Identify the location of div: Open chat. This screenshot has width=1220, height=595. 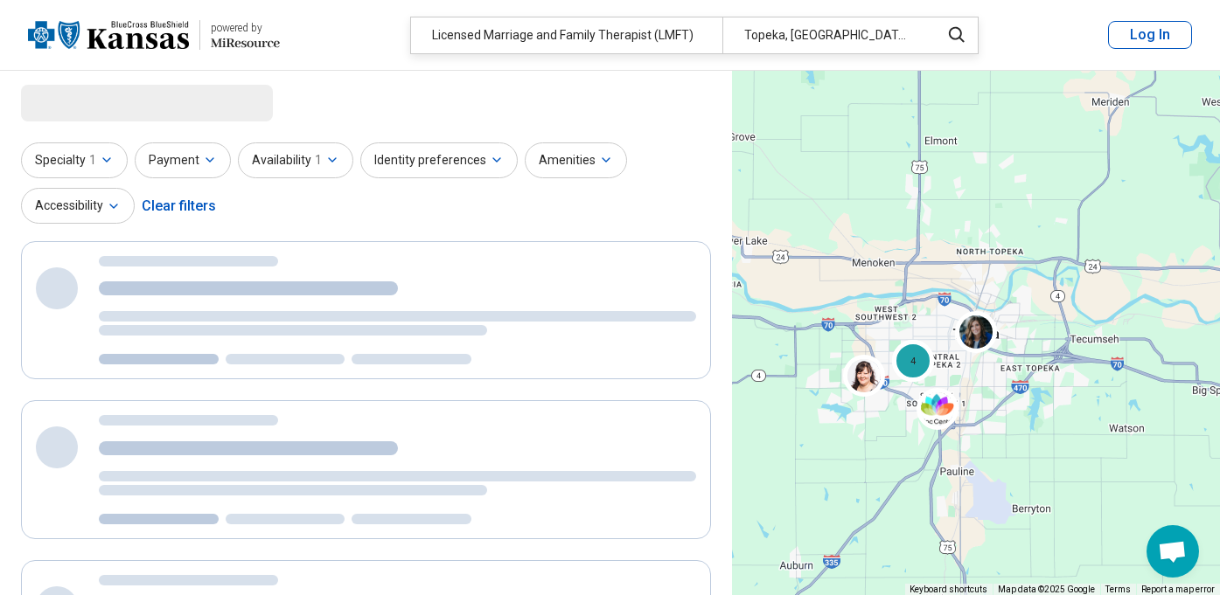
(1173, 552).